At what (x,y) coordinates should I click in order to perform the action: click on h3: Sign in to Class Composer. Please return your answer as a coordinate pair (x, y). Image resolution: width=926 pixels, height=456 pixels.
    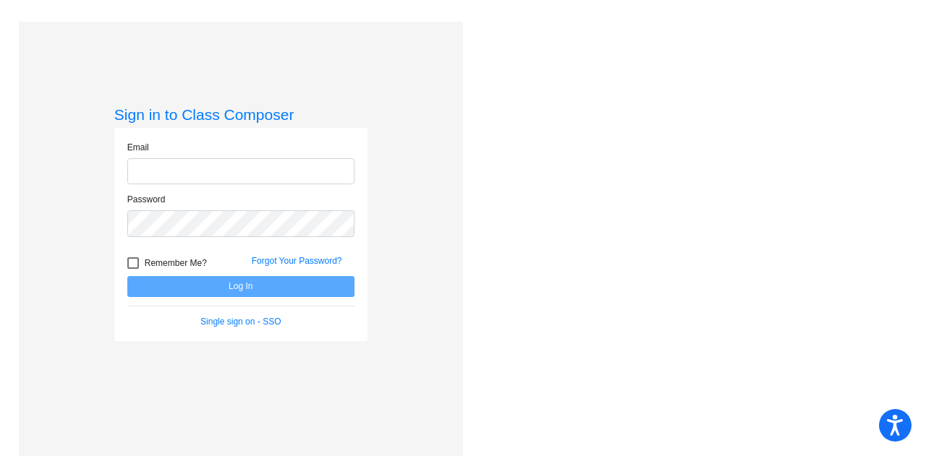
    Looking at the image, I should click on (241, 114).